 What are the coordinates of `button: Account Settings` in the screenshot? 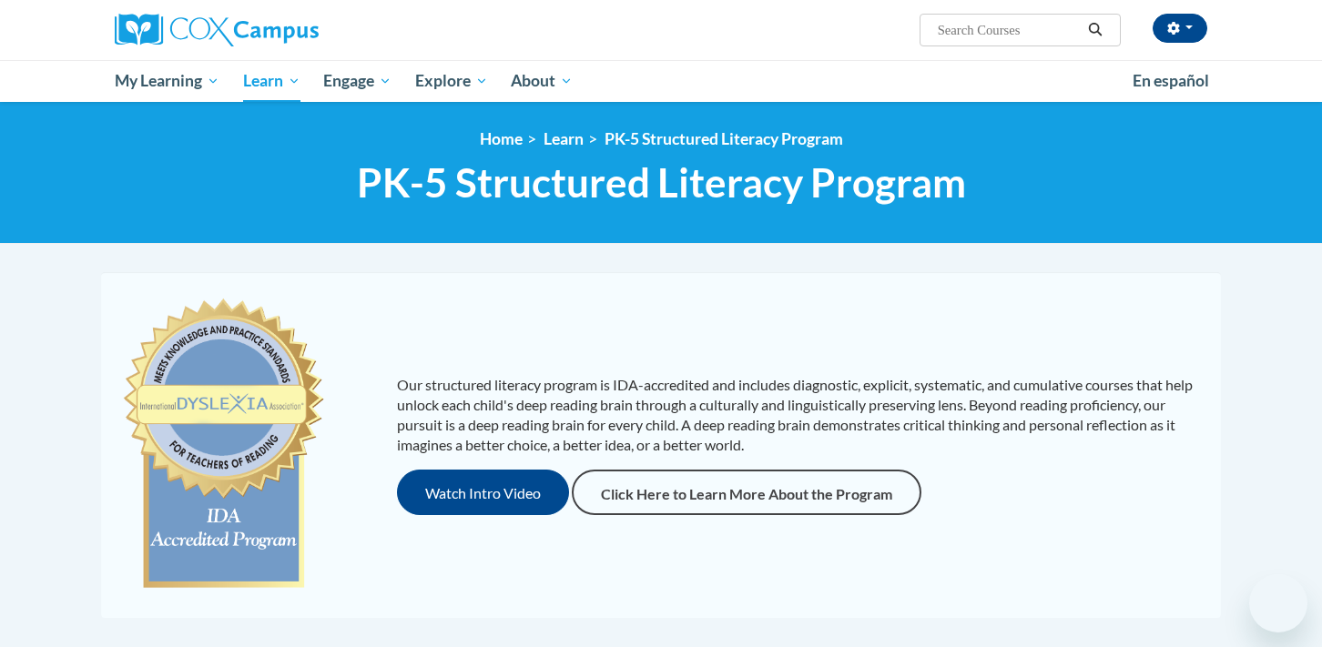 It's located at (1180, 28).